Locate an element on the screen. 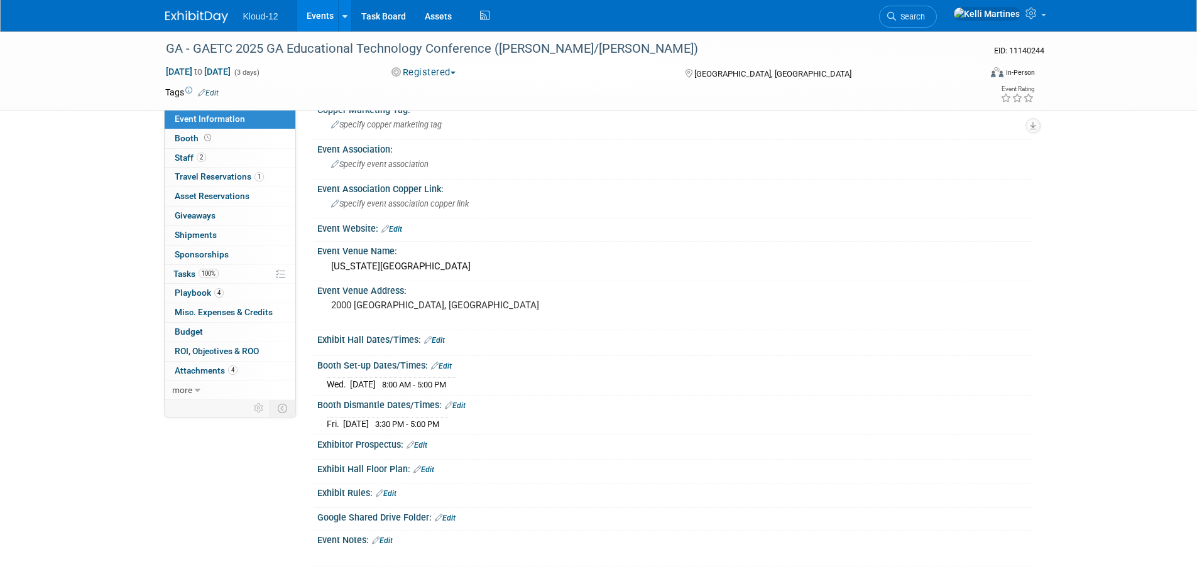  span: Specify copper marketing tag is located at coordinates (386, 124).